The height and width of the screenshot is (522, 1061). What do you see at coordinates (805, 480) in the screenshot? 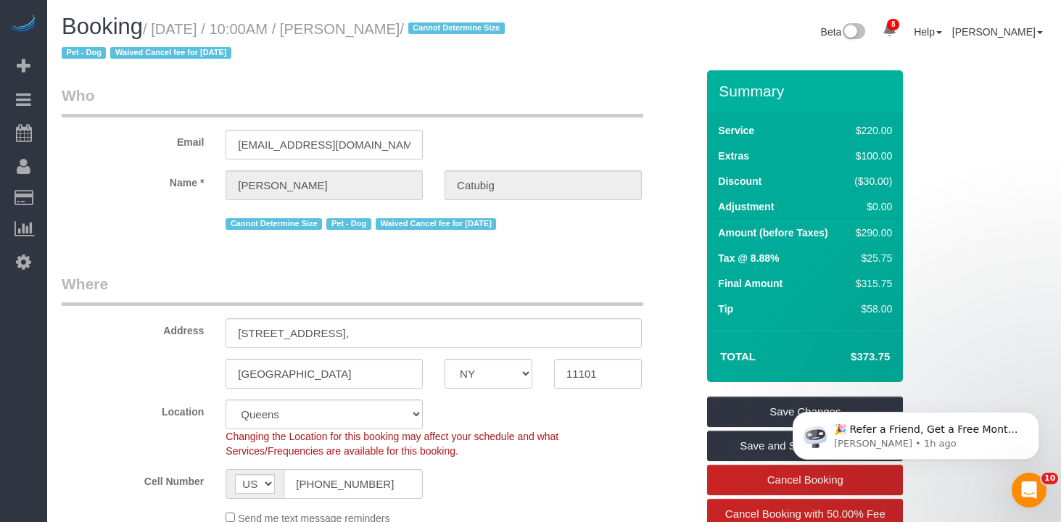
I see `a: Cancel Booking` at bounding box center [805, 480].